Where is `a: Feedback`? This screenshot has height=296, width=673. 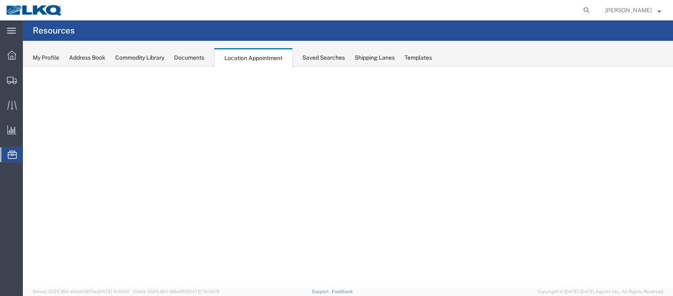
a: Feedback is located at coordinates (342, 292).